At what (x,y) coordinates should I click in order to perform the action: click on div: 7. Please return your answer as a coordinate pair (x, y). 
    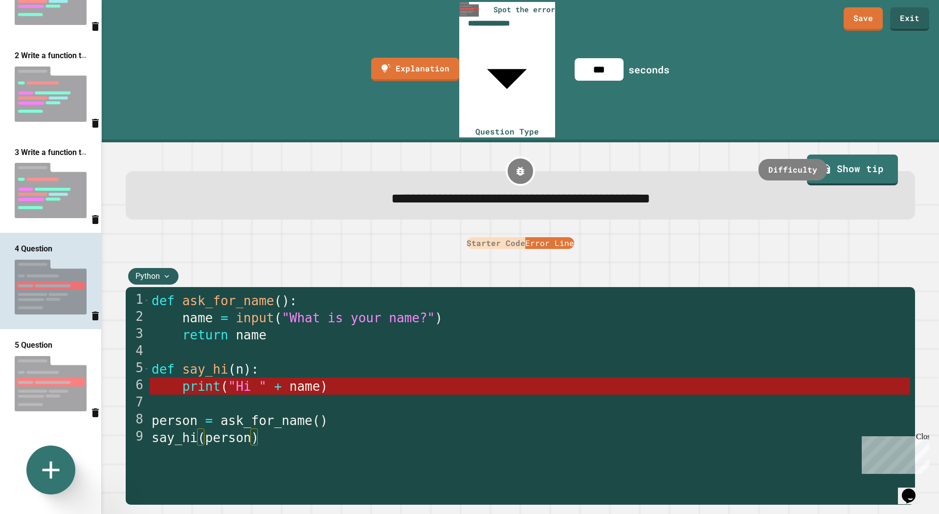
    Looking at the image, I should click on (137, 403).